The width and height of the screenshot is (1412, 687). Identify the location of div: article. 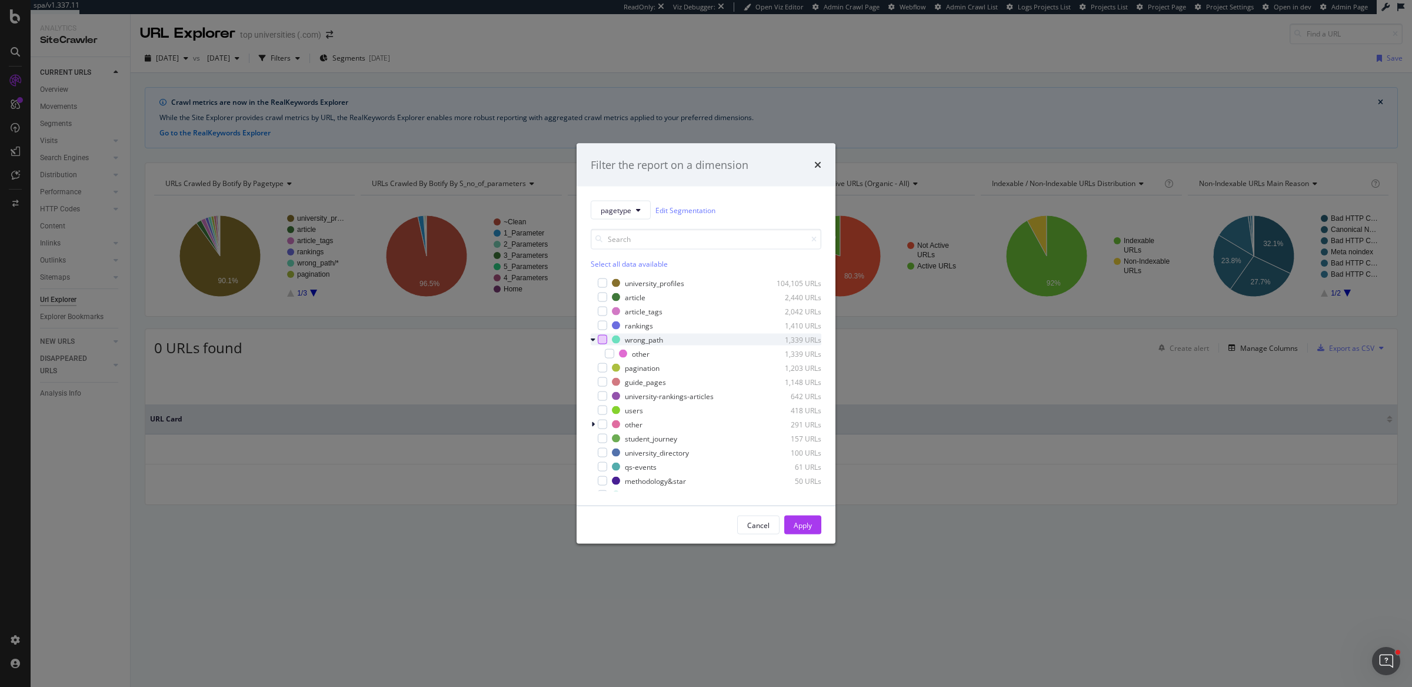
(635, 296).